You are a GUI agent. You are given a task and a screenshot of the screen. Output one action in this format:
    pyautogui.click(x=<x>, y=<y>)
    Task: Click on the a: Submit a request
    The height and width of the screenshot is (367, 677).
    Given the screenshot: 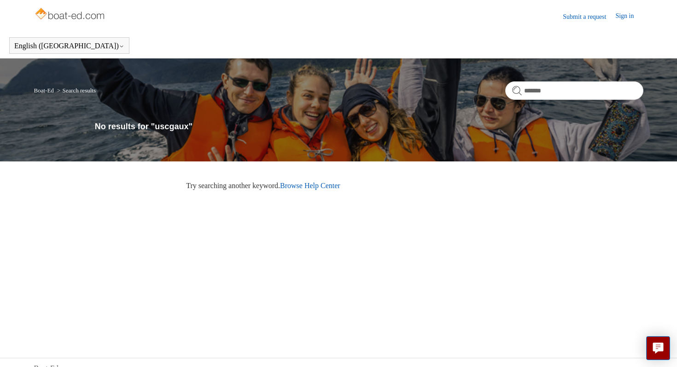 What is the action you would take?
    pyautogui.click(x=589, y=17)
    